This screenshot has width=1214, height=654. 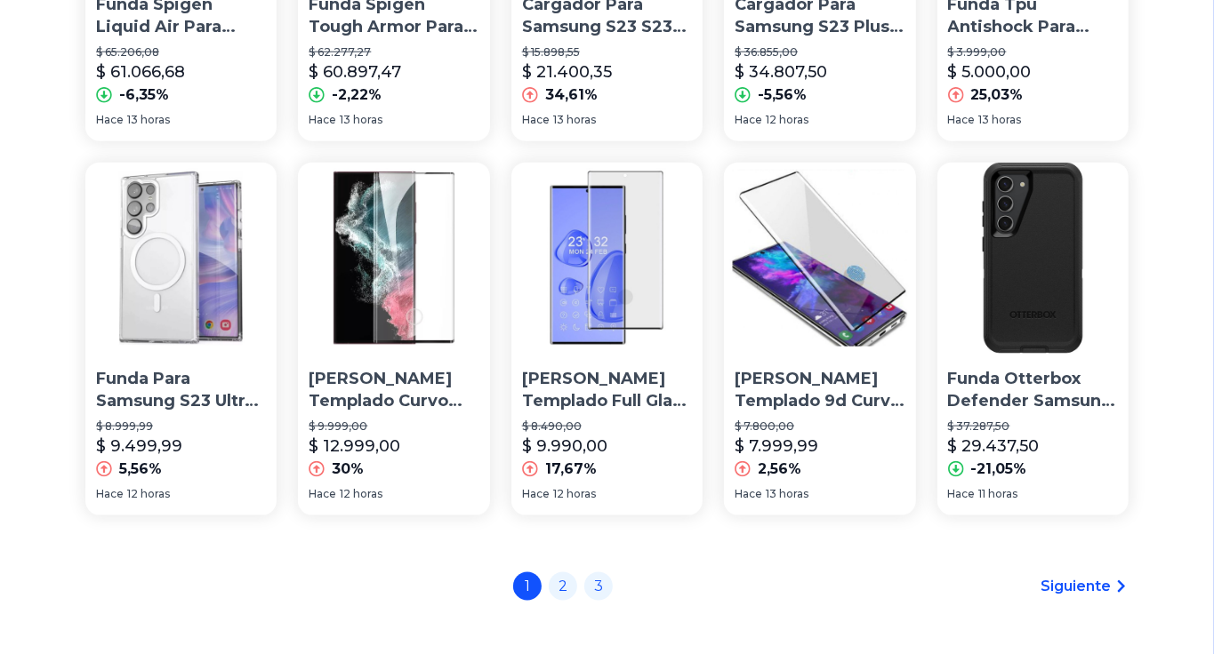 I want to click on p: $ 65.206,08, so click(x=180, y=52).